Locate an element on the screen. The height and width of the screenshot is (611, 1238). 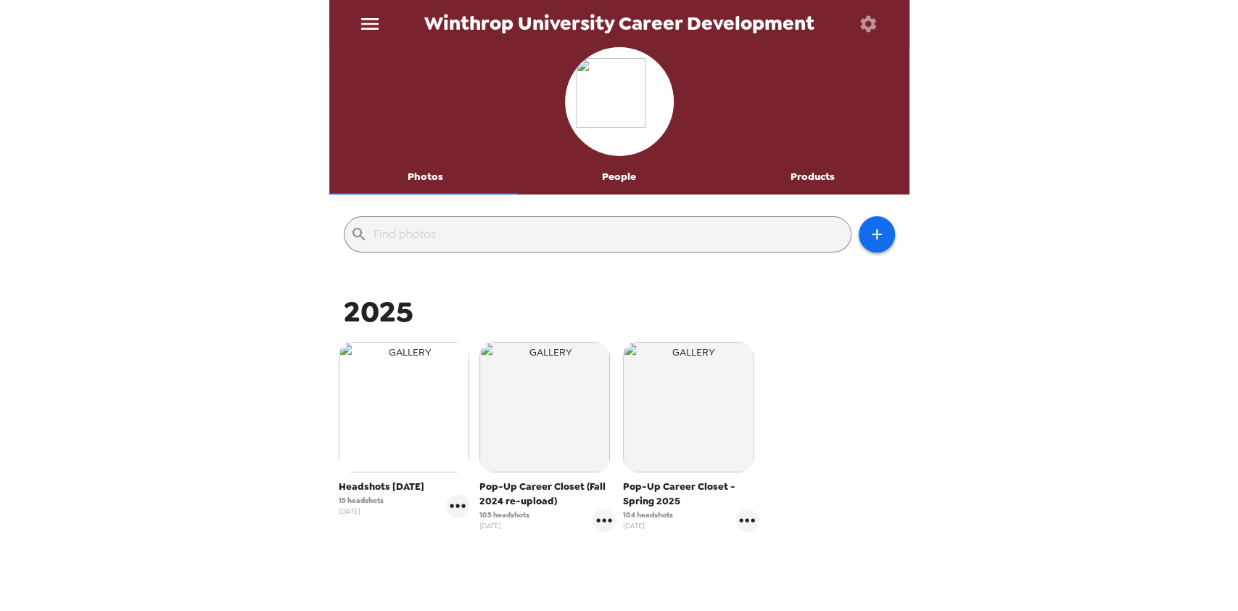
button: Products is located at coordinates (812, 177).